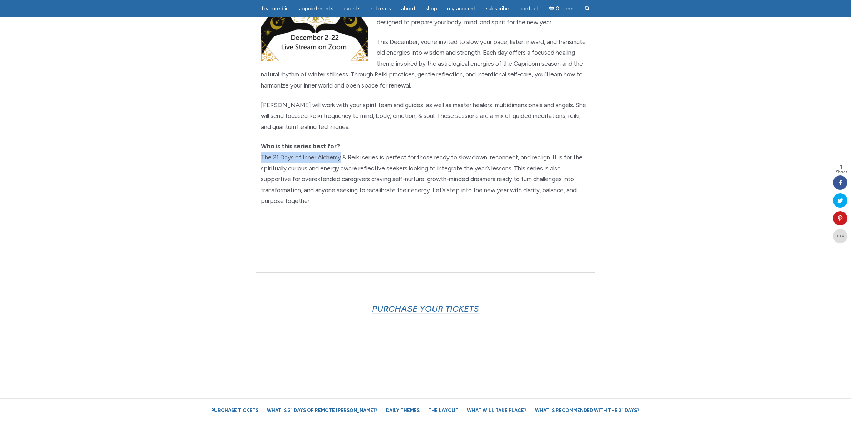 The height and width of the screenshot is (422, 851). Describe the element at coordinates (842, 167) in the screenshot. I see `span: 1` at that location.